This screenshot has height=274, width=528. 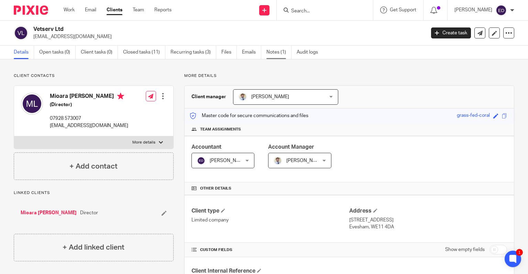 I want to click on a: Reports, so click(x=163, y=10).